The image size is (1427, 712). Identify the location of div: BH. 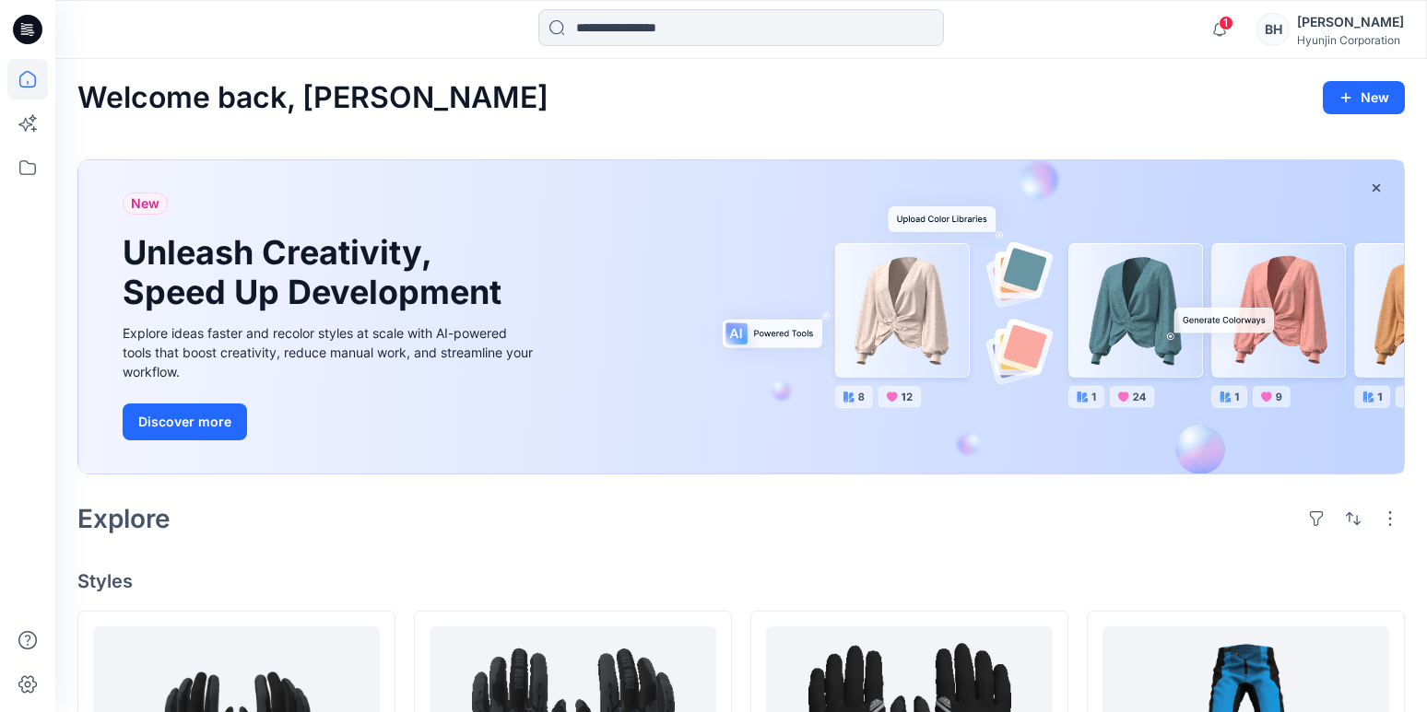
(1273, 29).